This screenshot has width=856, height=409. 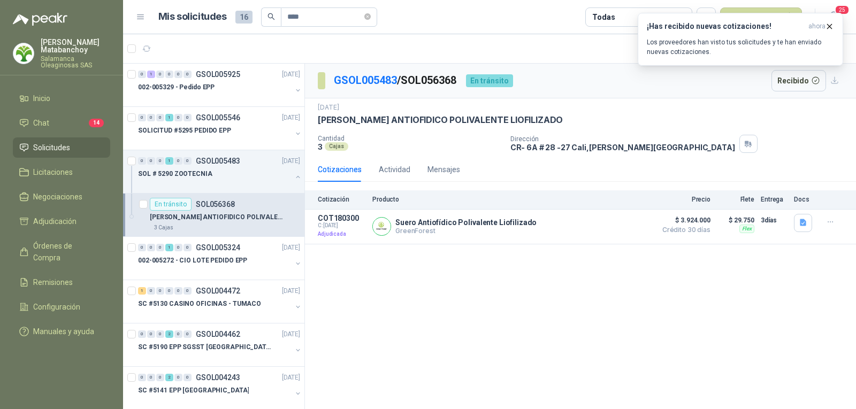 What do you see at coordinates (842, 10) in the screenshot?
I see `span: 25` at bounding box center [842, 10].